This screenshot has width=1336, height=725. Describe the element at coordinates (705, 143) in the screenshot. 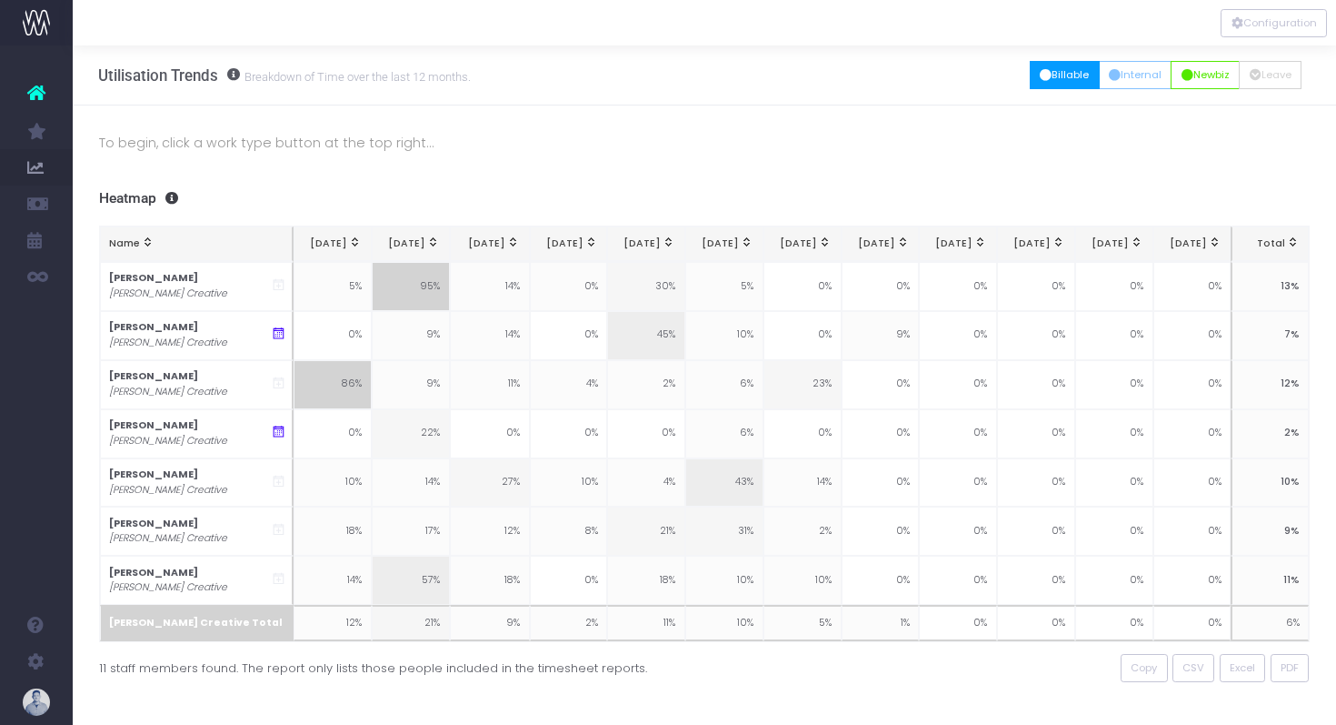

I see `p: To begin, click a work type button at the top right...` at that location.